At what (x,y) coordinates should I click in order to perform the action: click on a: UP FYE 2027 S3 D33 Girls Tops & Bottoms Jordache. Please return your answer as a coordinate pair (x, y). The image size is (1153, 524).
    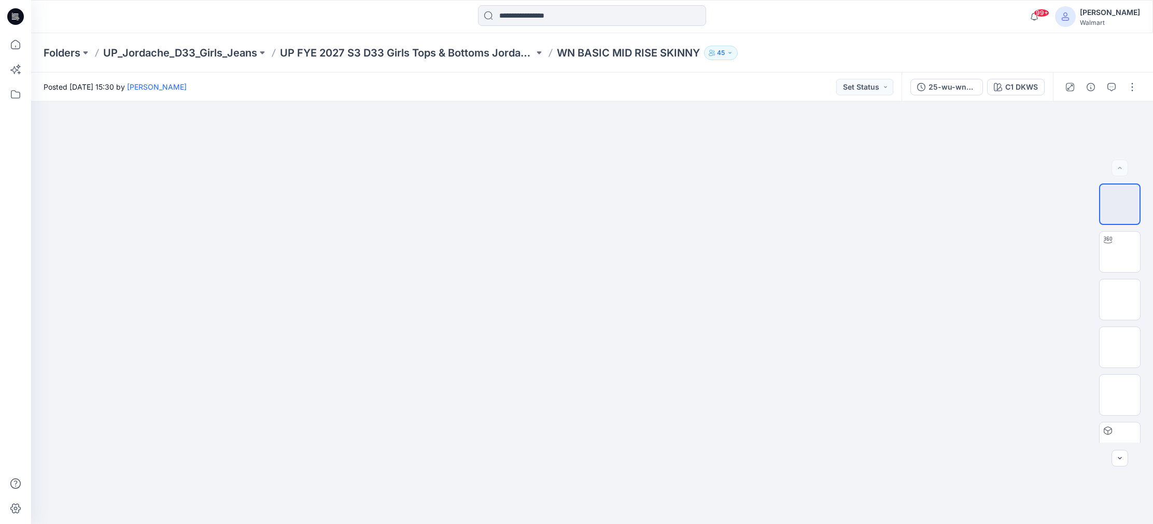
    Looking at the image, I should click on (407, 53).